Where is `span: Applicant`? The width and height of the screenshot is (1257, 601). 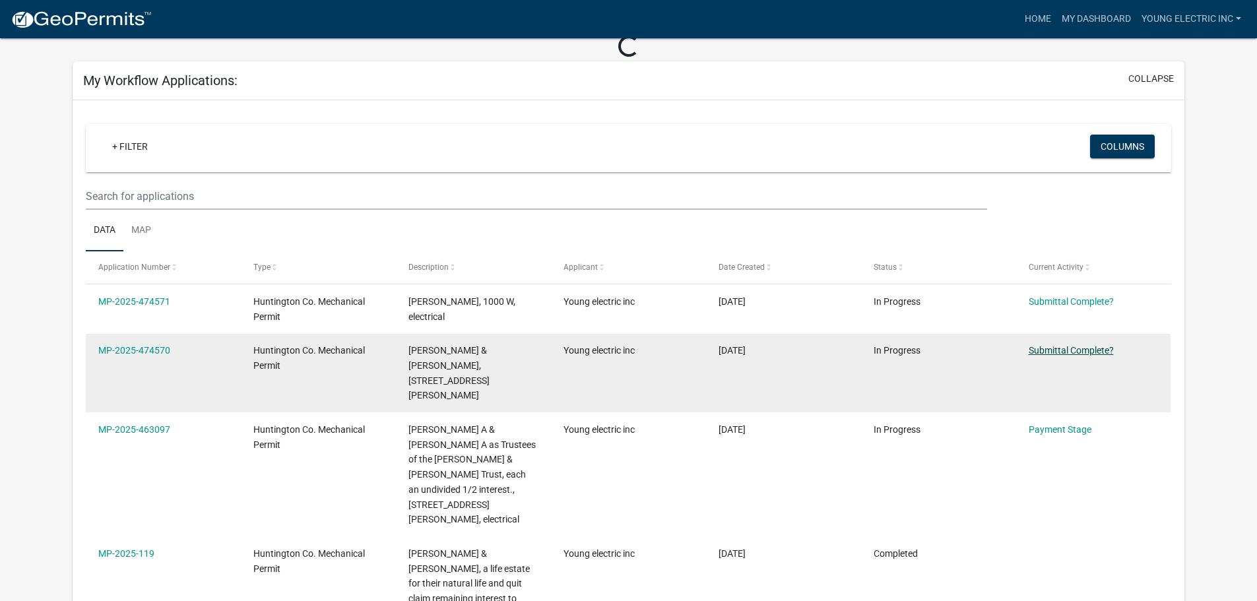
span: Applicant is located at coordinates (581, 267).